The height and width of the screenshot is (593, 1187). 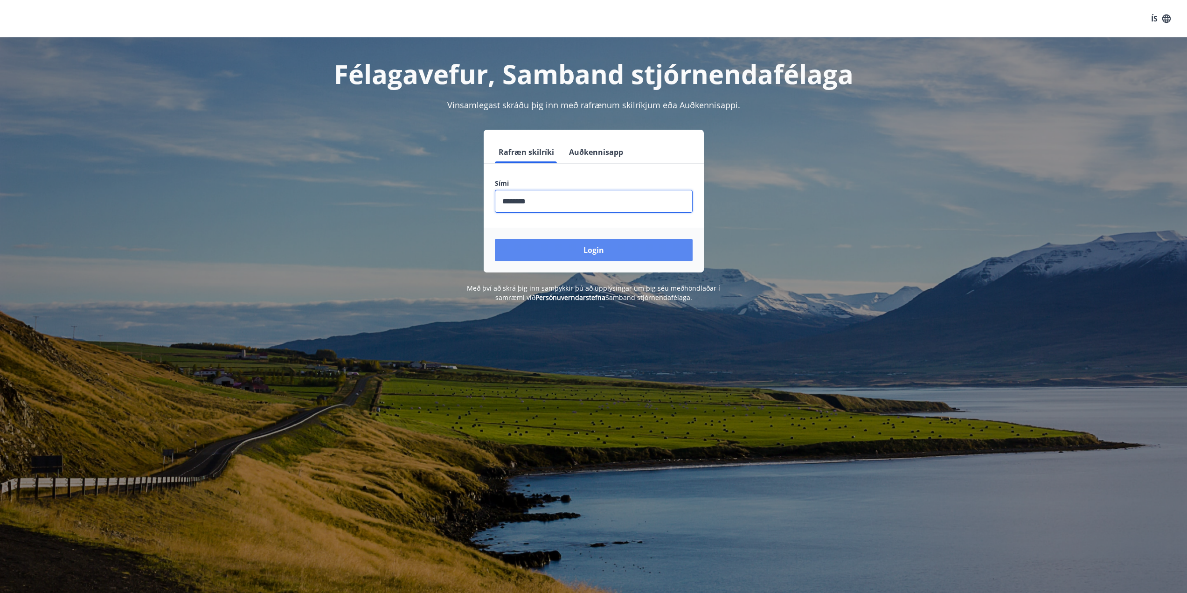 What do you see at coordinates (594, 183) in the screenshot?
I see `label: Sími` at bounding box center [594, 183].